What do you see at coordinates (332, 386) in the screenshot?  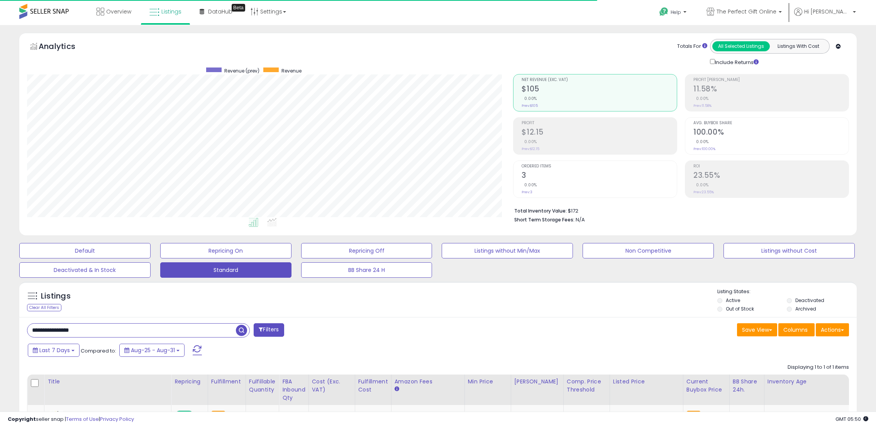 I see `div: Cost (Exc. VAT)` at bounding box center [332, 386].